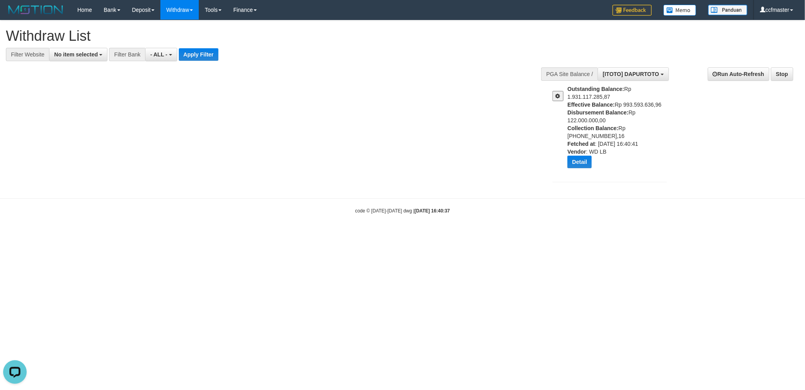  What do you see at coordinates (161, 54) in the screenshot?
I see `button: - ALL -` at bounding box center [161, 54].